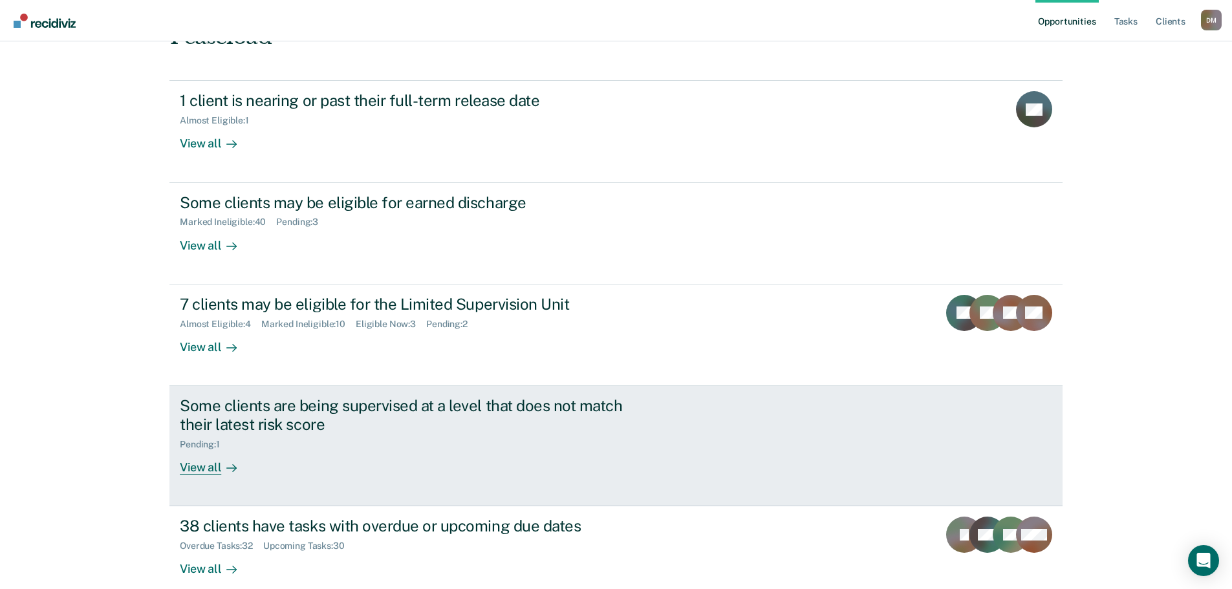 Image resolution: width=1232 pixels, height=589 pixels. Describe the element at coordinates (221, 546) in the screenshot. I see `div: Overdue Tasks : 32` at that location.